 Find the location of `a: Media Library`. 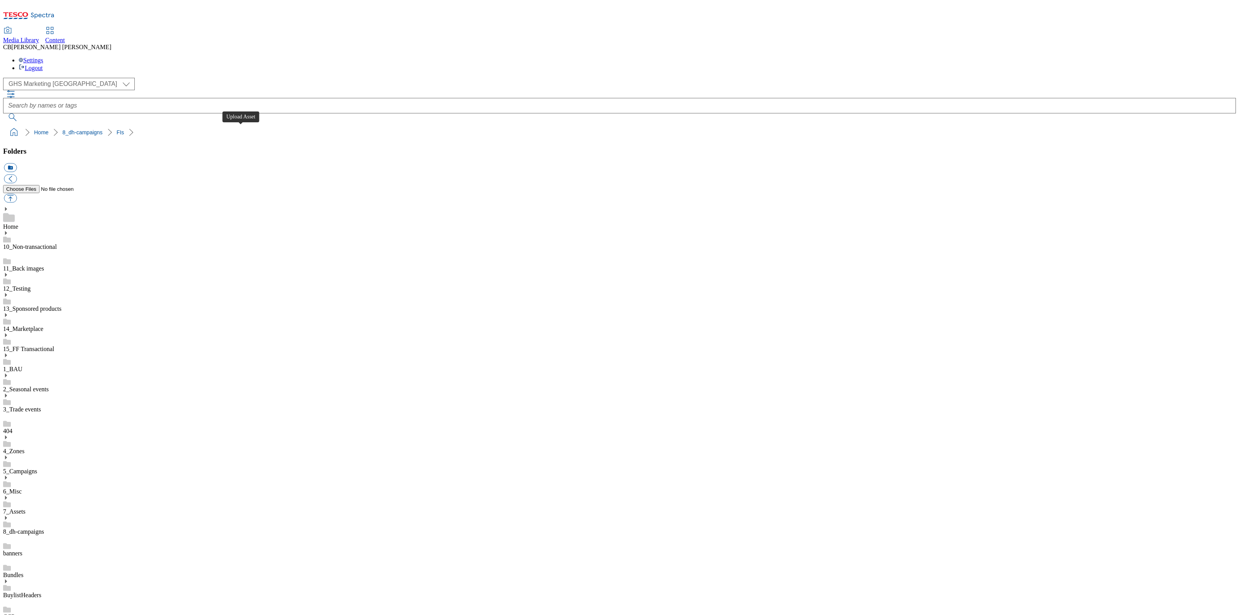

a: Media Library is located at coordinates (21, 36).